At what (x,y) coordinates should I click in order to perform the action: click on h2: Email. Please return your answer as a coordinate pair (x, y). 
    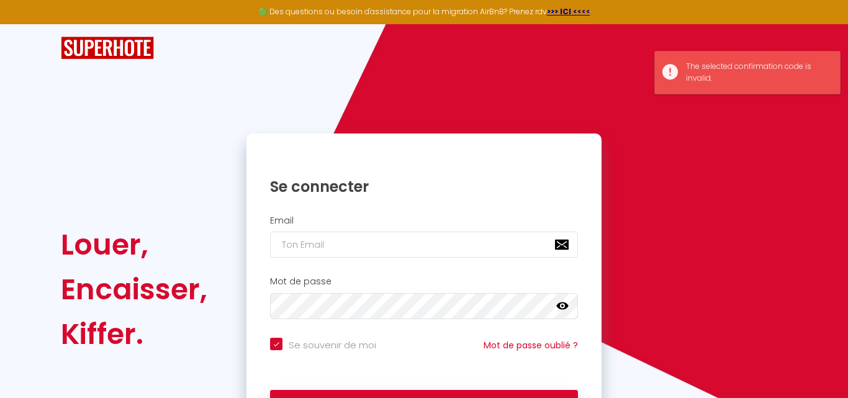
    Looking at the image, I should click on (424, 220).